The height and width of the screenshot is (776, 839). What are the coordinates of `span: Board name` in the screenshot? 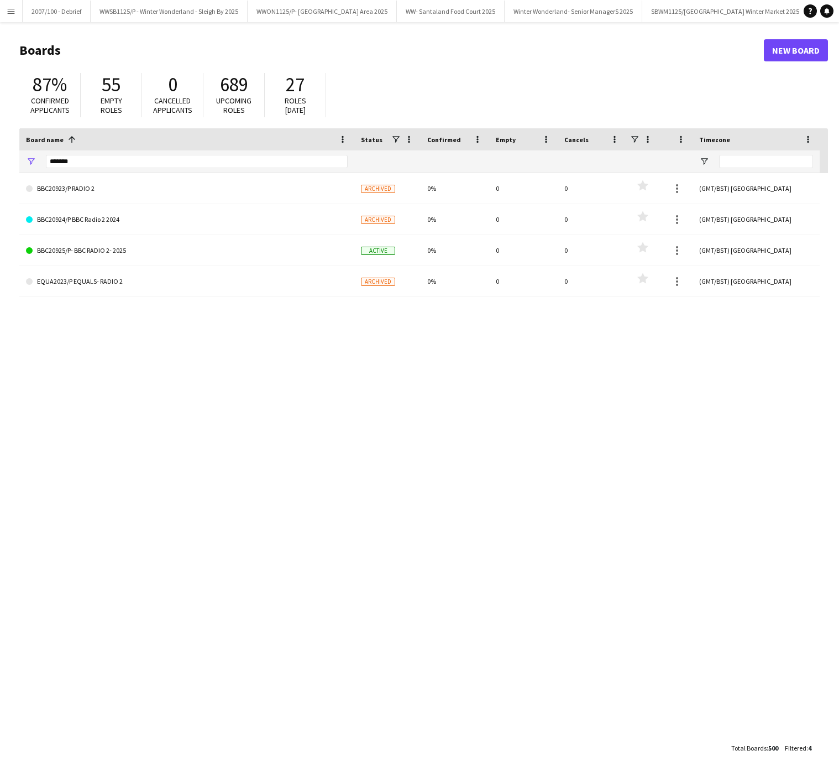 It's located at (45, 139).